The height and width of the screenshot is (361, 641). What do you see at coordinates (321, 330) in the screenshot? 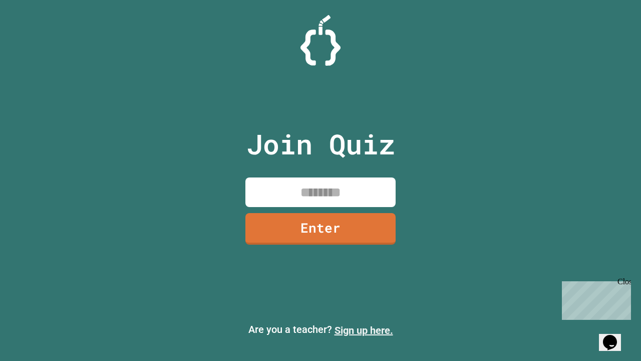
I see `p: Are you a teacher?` at bounding box center [321, 330].